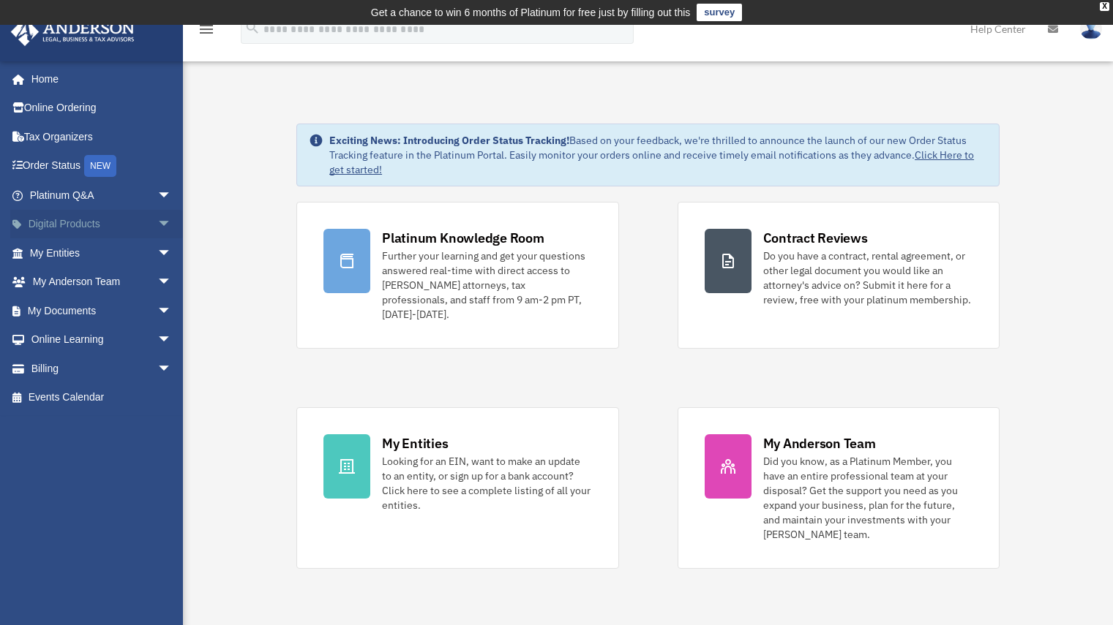 The image size is (1113, 625). Describe the element at coordinates (206, 29) in the screenshot. I see `i: menu` at that location.